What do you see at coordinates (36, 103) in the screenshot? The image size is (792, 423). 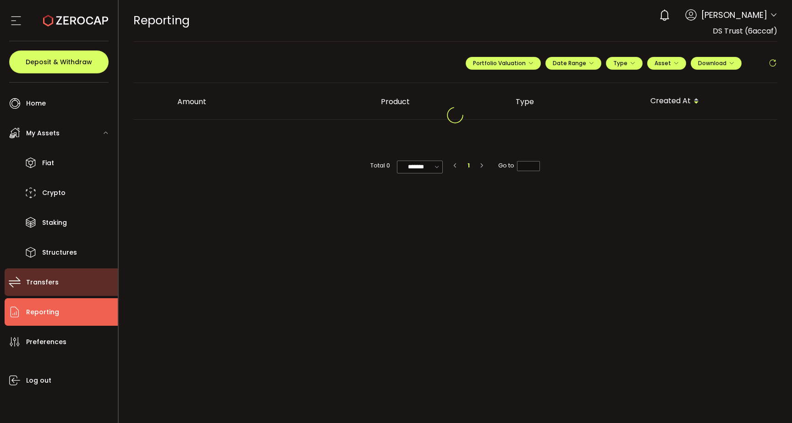 I see `span: Home` at bounding box center [36, 103].